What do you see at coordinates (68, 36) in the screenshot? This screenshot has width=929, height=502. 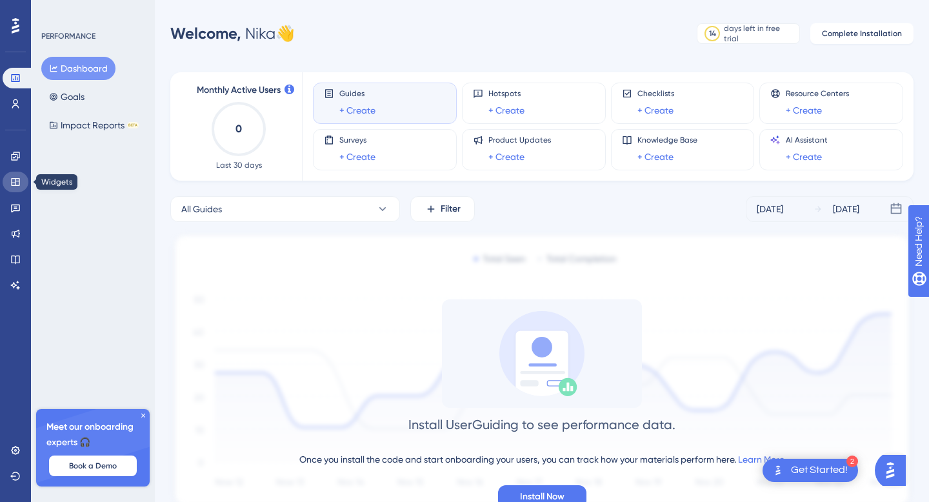 I see `div: PERFORMANCE` at bounding box center [68, 36].